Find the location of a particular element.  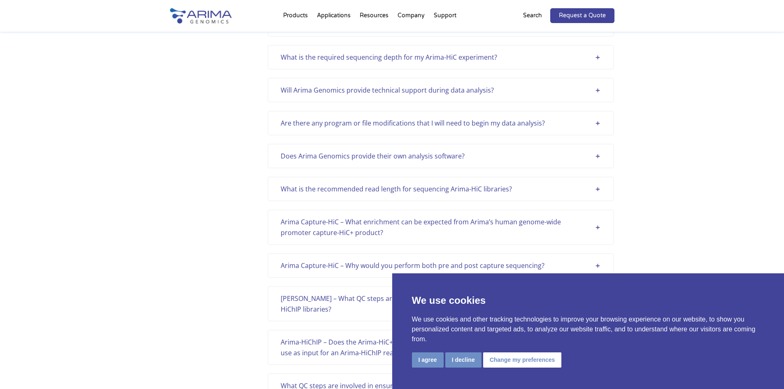

div: Arima Capture-HiC – What enrichment can be expected from Arima’s human genome-wide promoter captu... is located at coordinates (441, 227).